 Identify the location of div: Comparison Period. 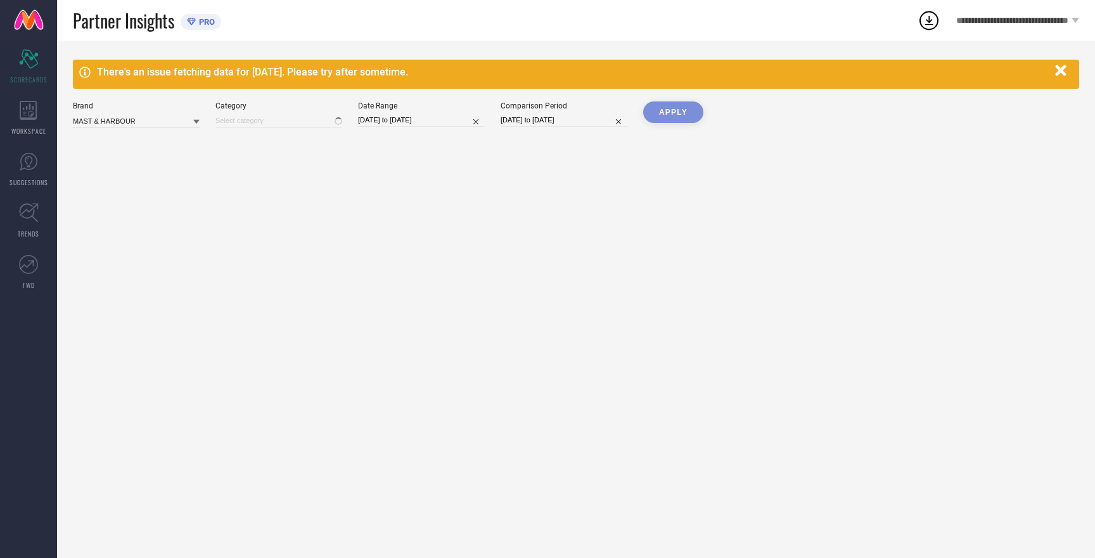
(564, 106).